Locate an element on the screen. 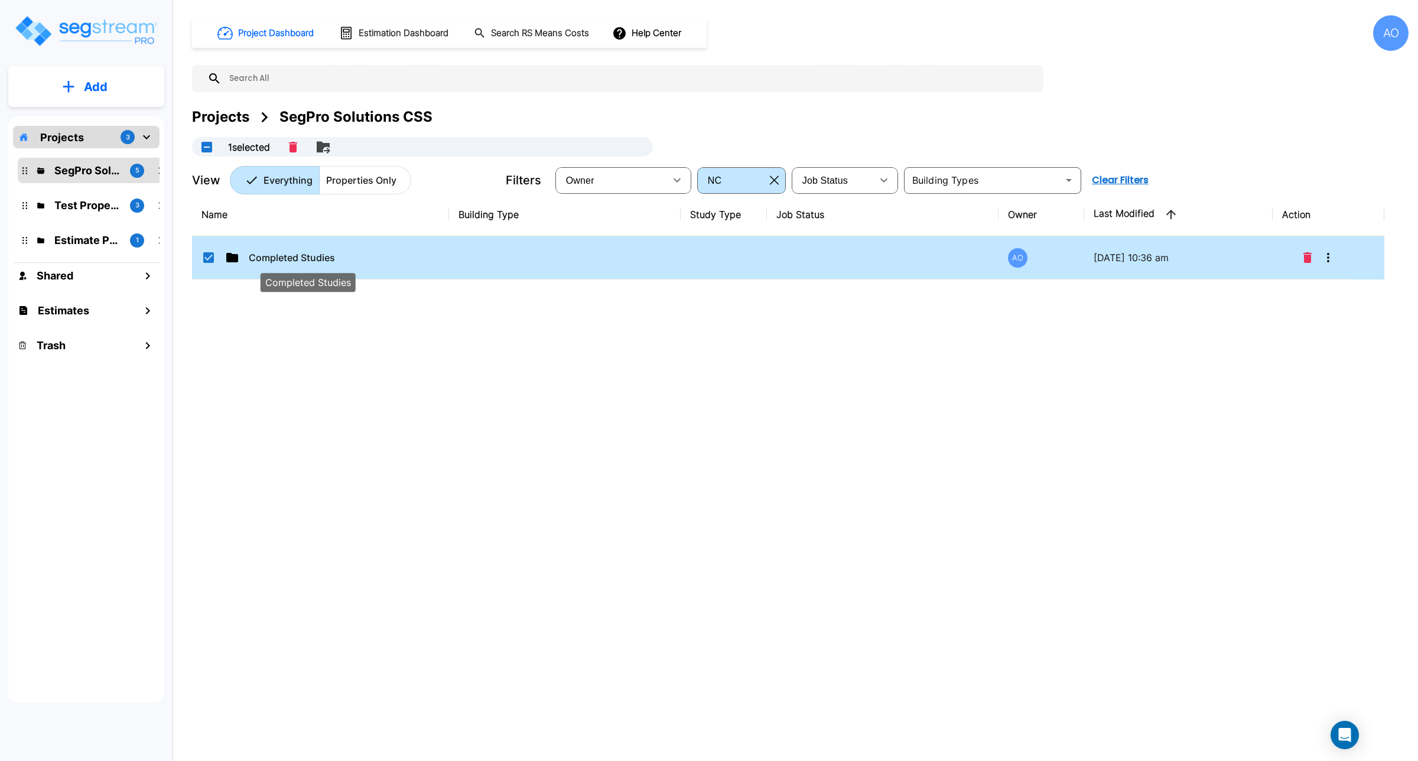 The height and width of the screenshot is (761, 1418). th: Name is located at coordinates (320, 214).